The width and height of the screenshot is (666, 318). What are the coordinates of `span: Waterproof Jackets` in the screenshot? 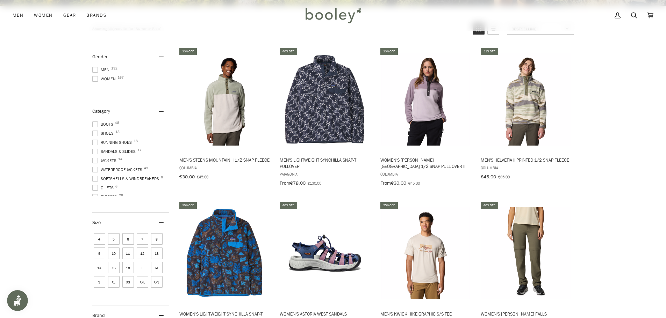 It's located at (118, 170).